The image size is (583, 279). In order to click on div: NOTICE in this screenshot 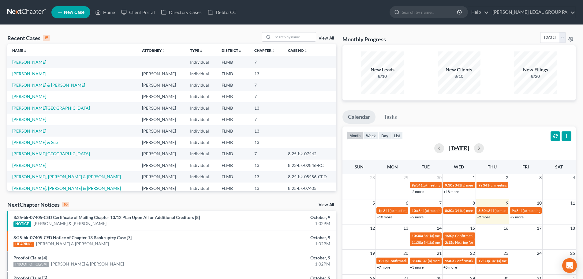, I will do `click(22, 224)`.